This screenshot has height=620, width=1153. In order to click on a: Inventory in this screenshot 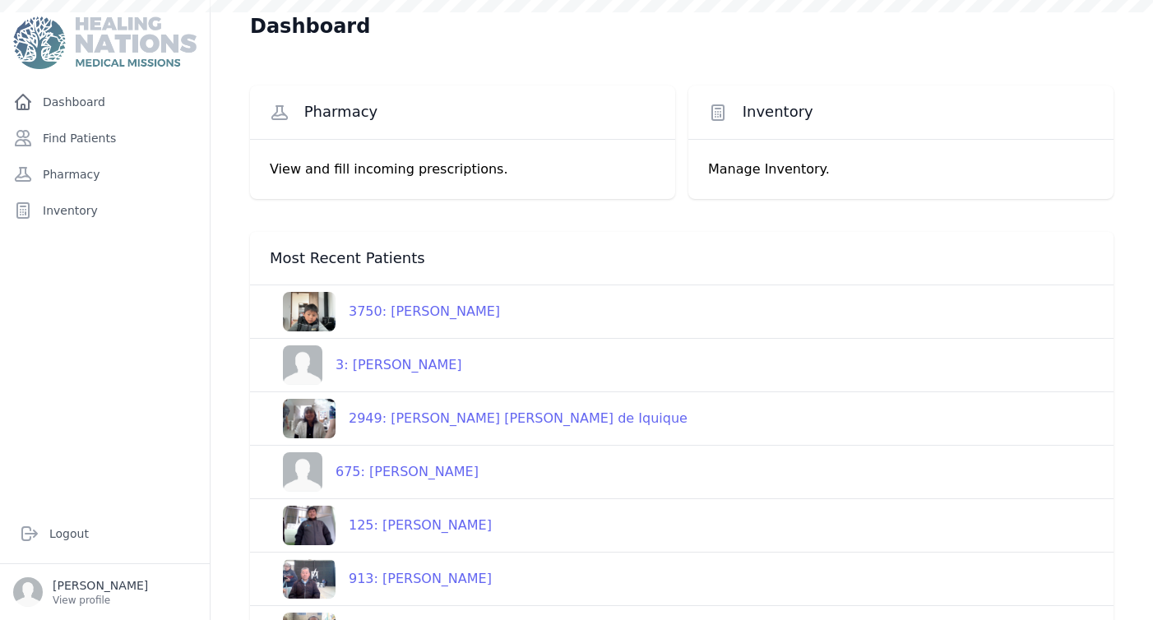, I will do `click(104, 211)`.